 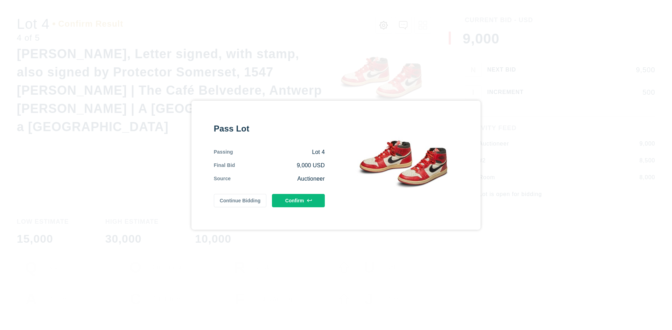 What do you see at coordinates (280, 165) in the screenshot?
I see `div: 9,000 USD` at bounding box center [280, 165].